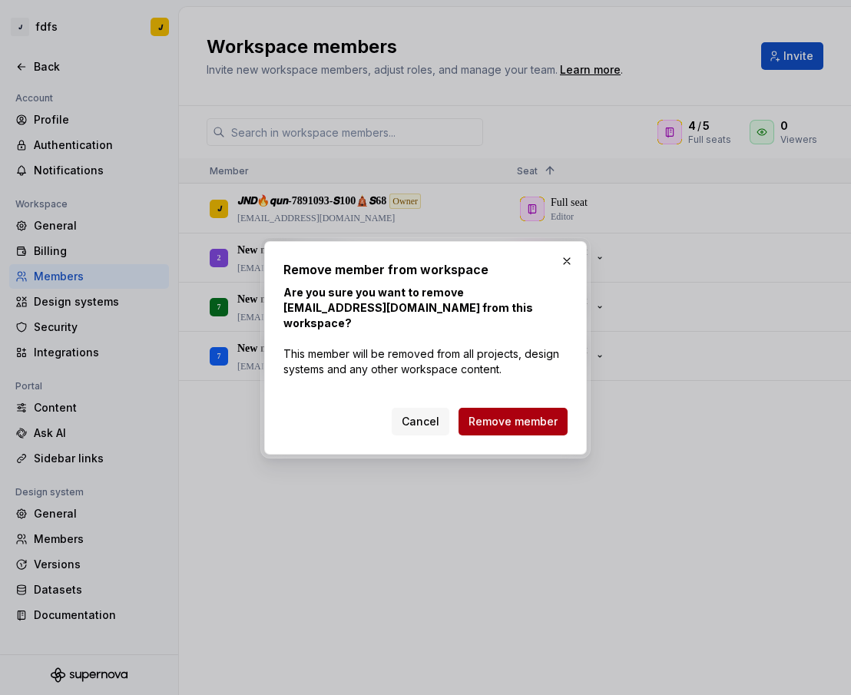 This screenshot has height=695, width=851. Describe the element at coordinates (426, 331) in the screenshot. I see `p: This member will be removed from all projects, design systems and any other workspace content.` at that location.